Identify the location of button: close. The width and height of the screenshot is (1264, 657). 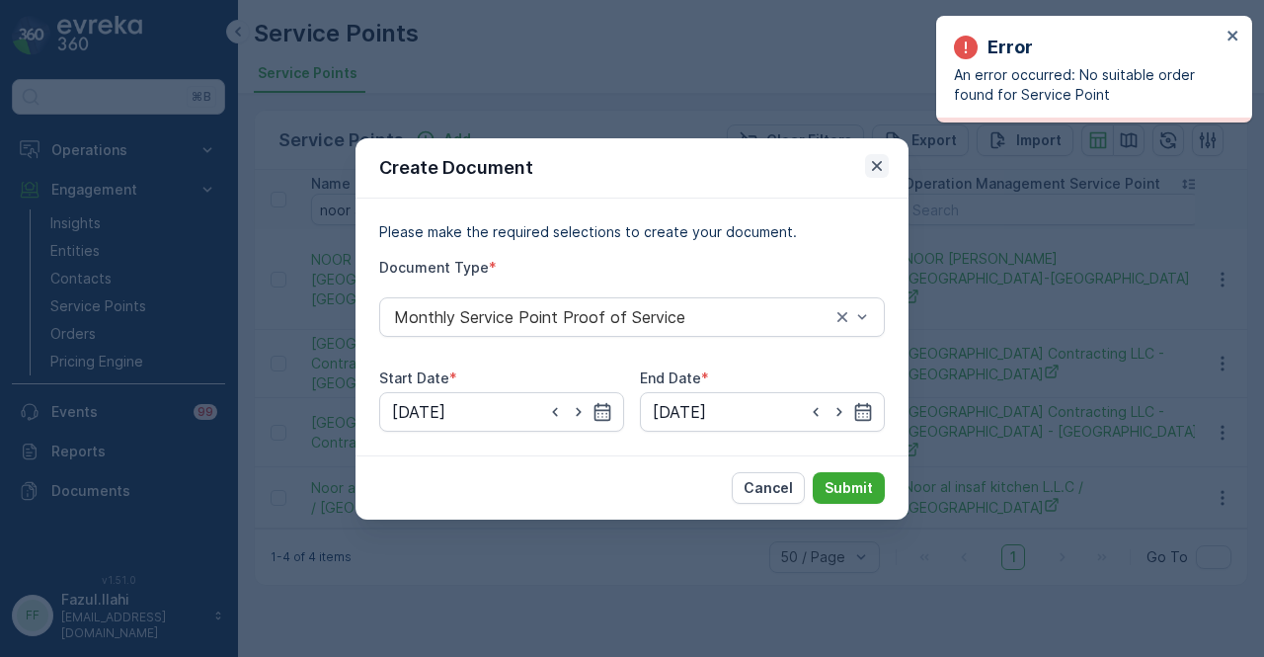
(1234, 37).